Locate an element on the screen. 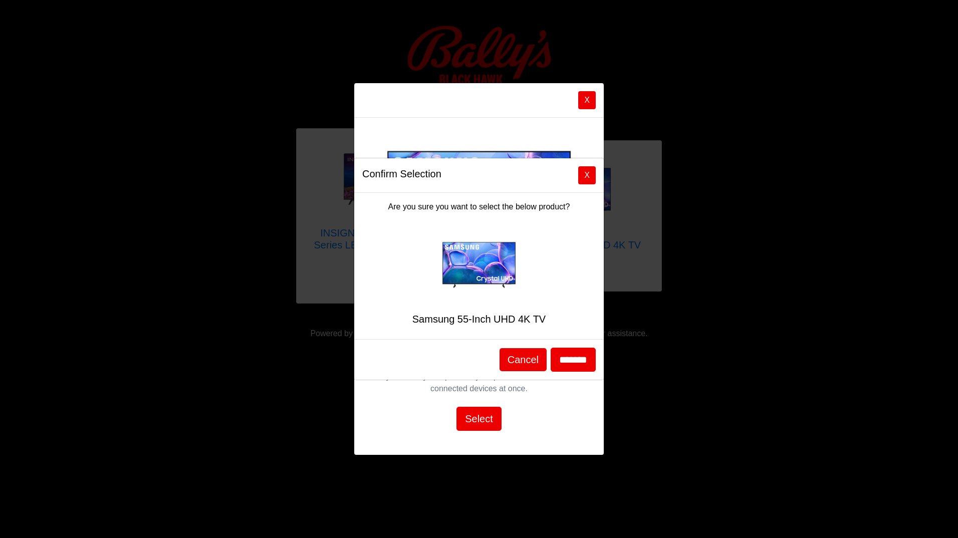 The image size is (958, 538). h5: Confirm Selection is located at coordinates (402, 174).